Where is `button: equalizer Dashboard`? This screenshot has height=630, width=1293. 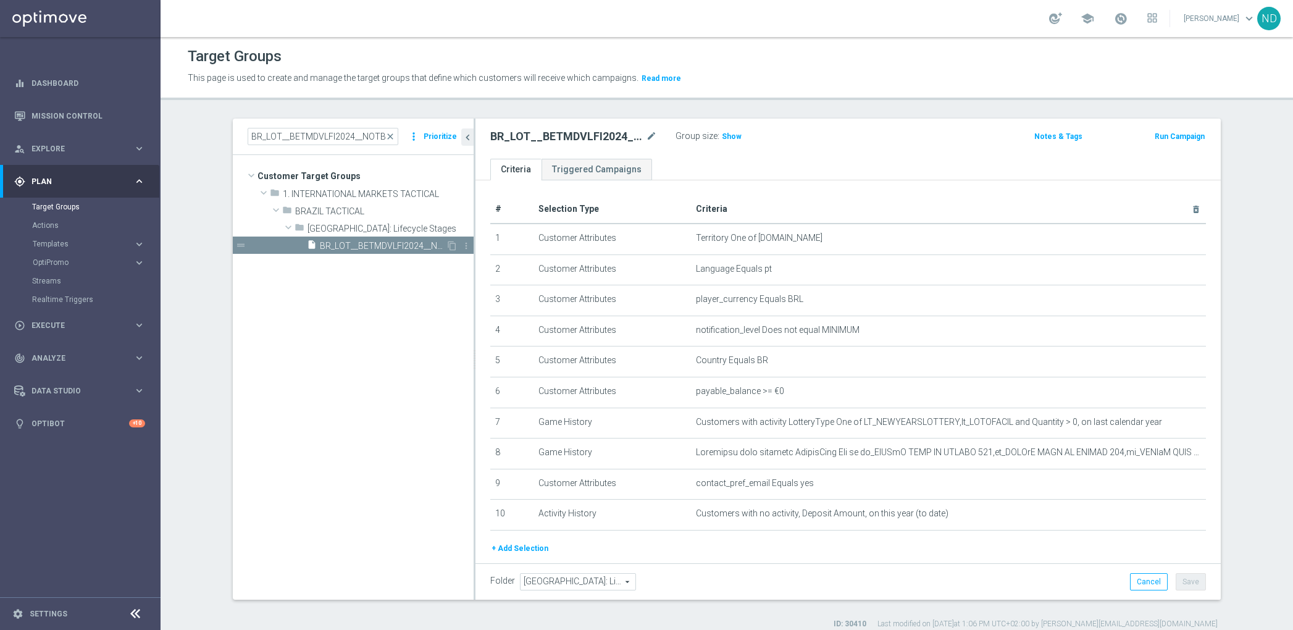 button: equalizer Dashboard is located at coordinates (80, 83).